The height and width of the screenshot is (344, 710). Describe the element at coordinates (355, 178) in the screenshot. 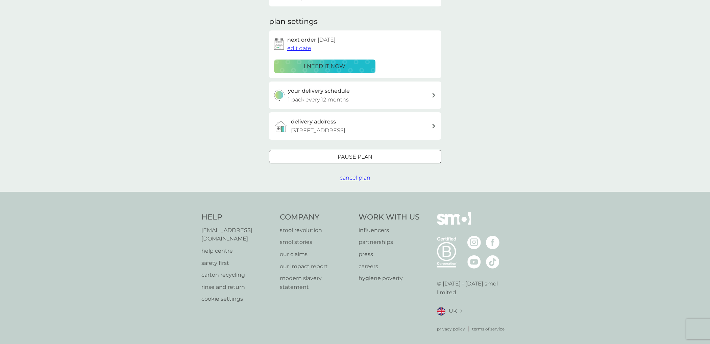

I see `button: cancel plan` at that location.